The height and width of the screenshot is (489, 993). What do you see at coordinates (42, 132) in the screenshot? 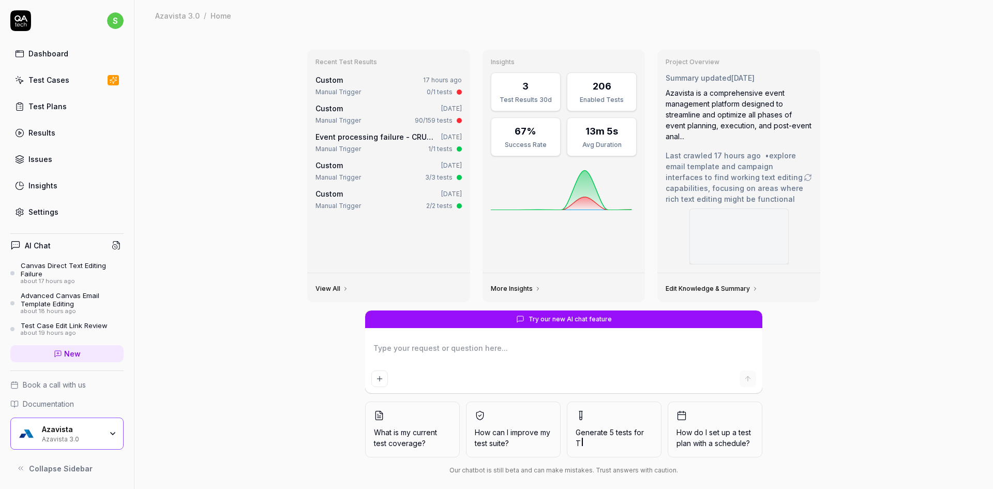
I see `div: Results` at bounding box center [42, 132].